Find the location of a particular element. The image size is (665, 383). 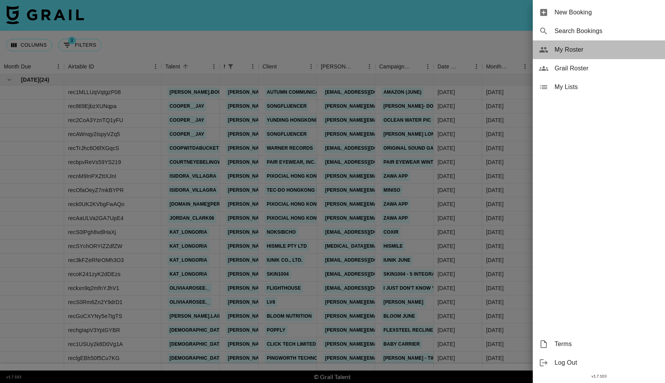

div: Log Out is located at coordinates (599, 363).